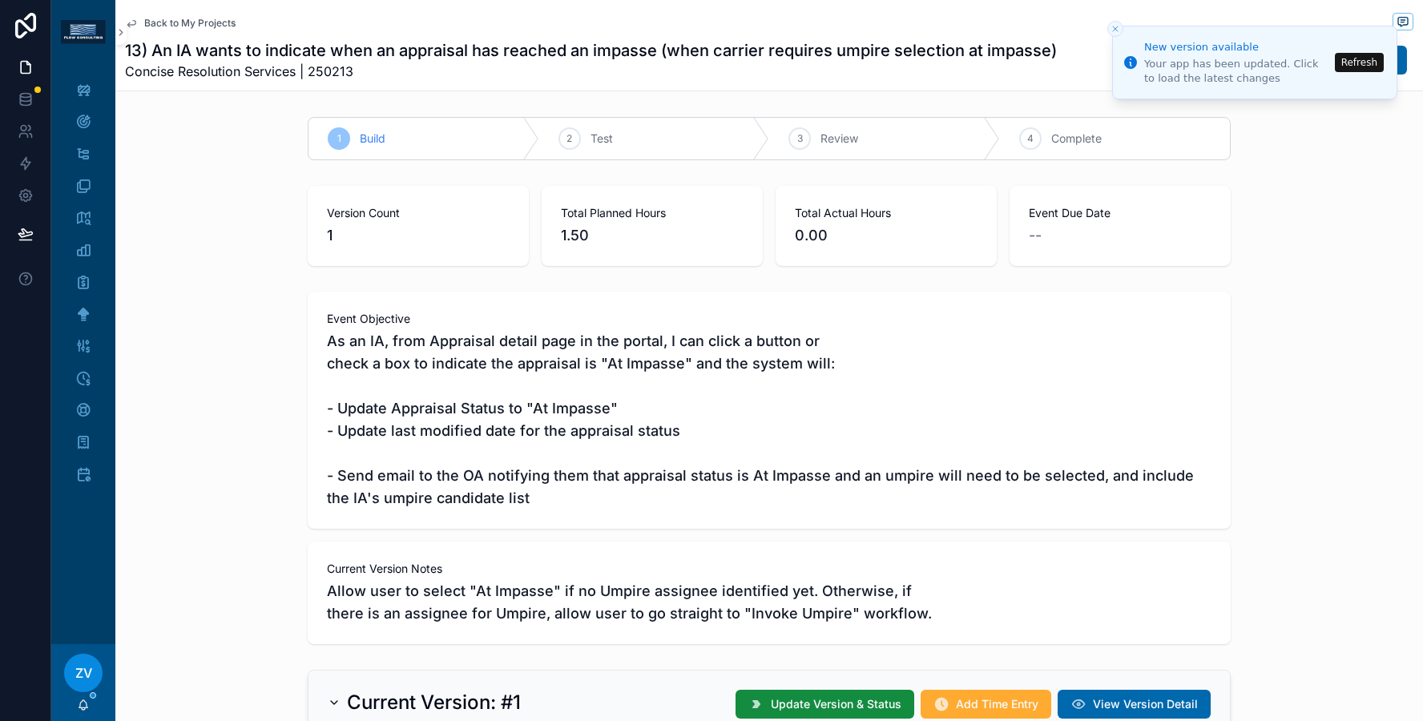 The image size is (1423, 721). I want to click on div: Your app has been updated. Click to load the latest changes, so click(1237, 71).